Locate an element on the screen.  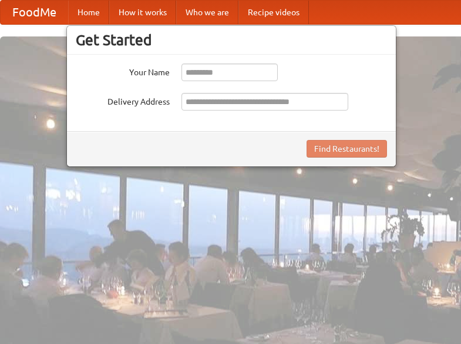
a: Who we are is located at coordinates (207, 12).